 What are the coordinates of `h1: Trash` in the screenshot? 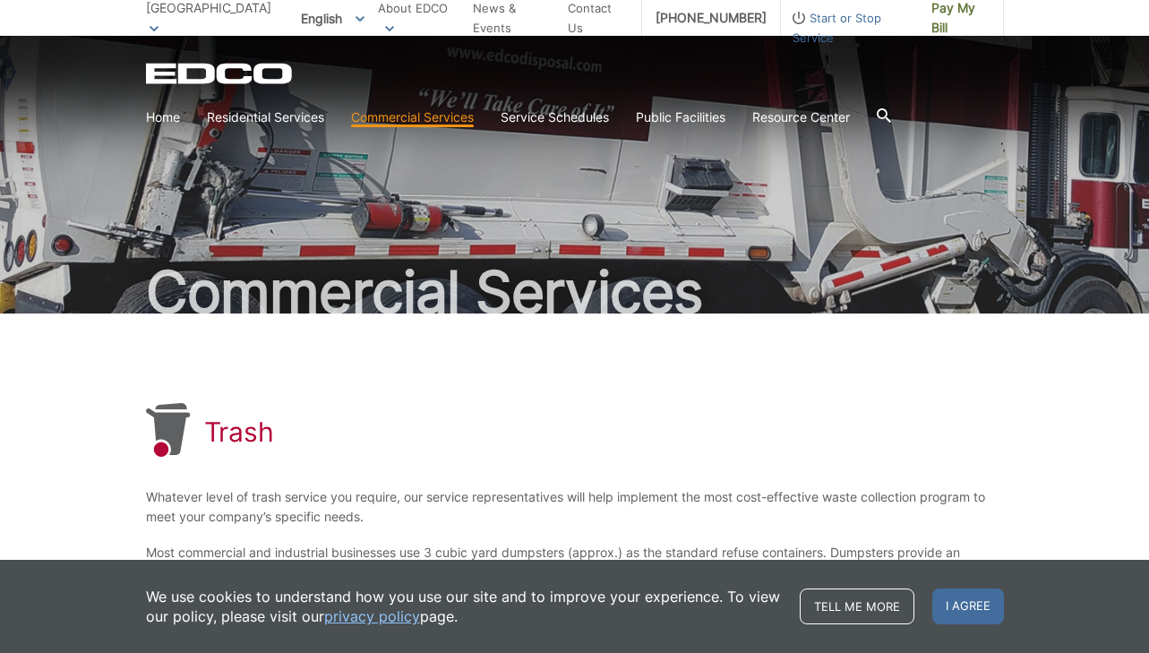 It's located at (239, 432).